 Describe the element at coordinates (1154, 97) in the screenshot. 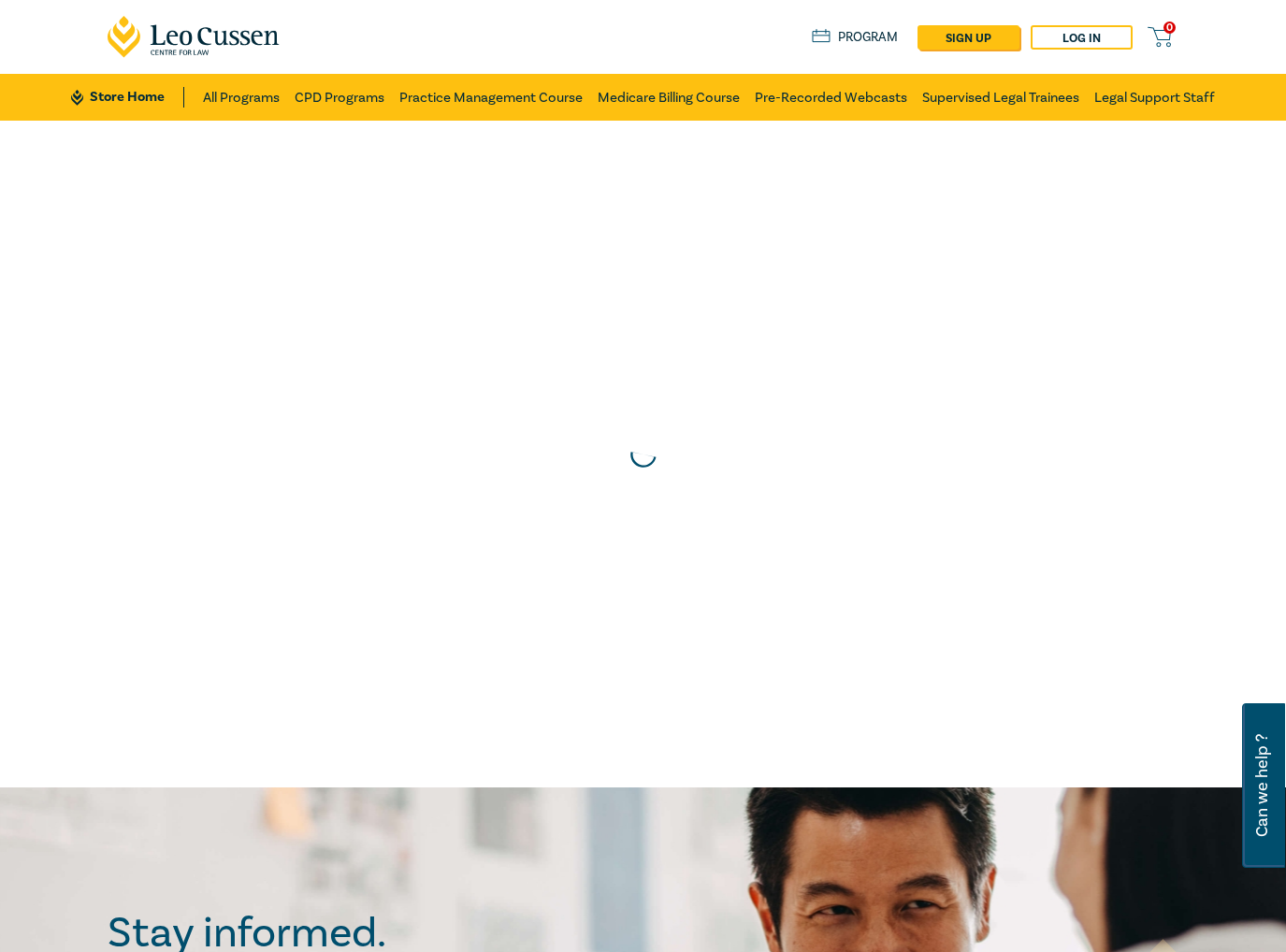

I see `a: Legal Support Staff` at that location.